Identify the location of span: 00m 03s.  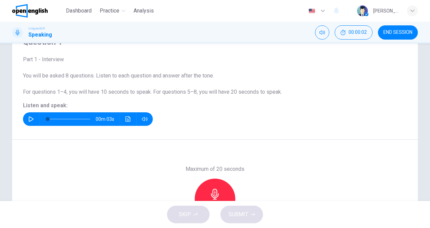
(108, 119).